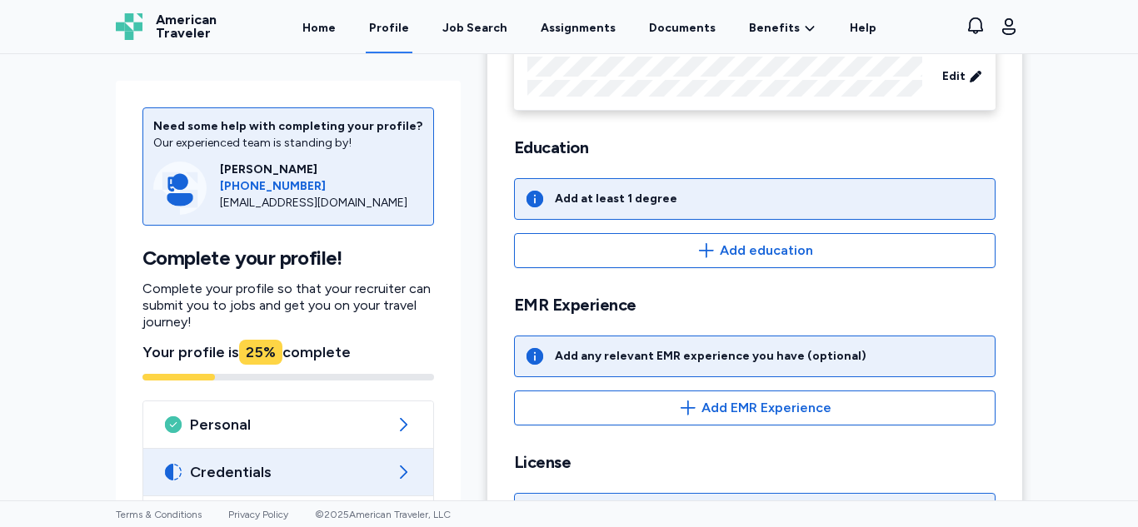 Image resolution: width=1138 pixels, height=527 pixels. I want to click on div: 25 %, so click(261, 352).